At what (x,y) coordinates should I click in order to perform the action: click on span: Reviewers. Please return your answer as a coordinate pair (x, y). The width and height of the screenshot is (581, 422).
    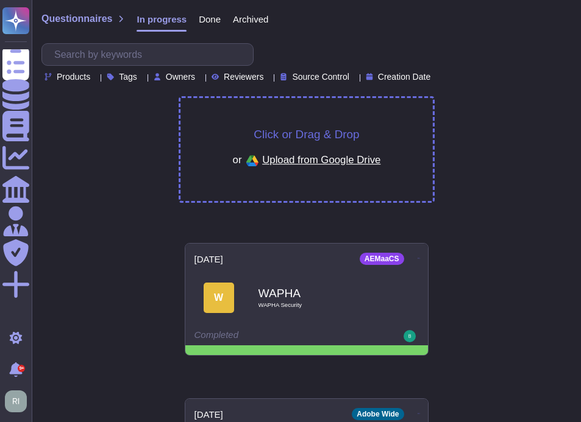
    Looking at the image, I should click on (243, 77).